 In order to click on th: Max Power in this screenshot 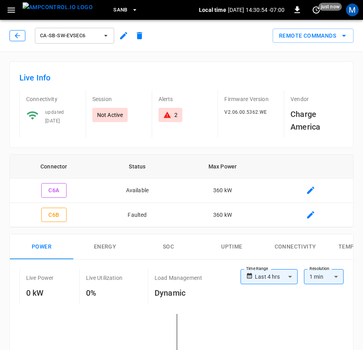, I will do `click(222, 166)`.